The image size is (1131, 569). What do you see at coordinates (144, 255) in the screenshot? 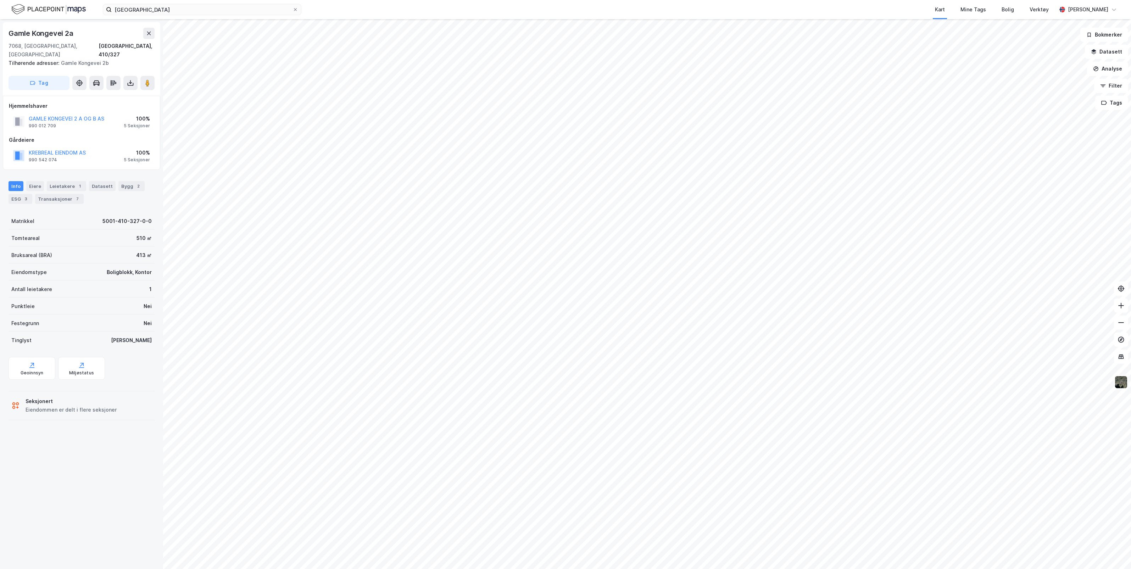
I see `div: 413 ㎡` at bounding box center [144, 255].